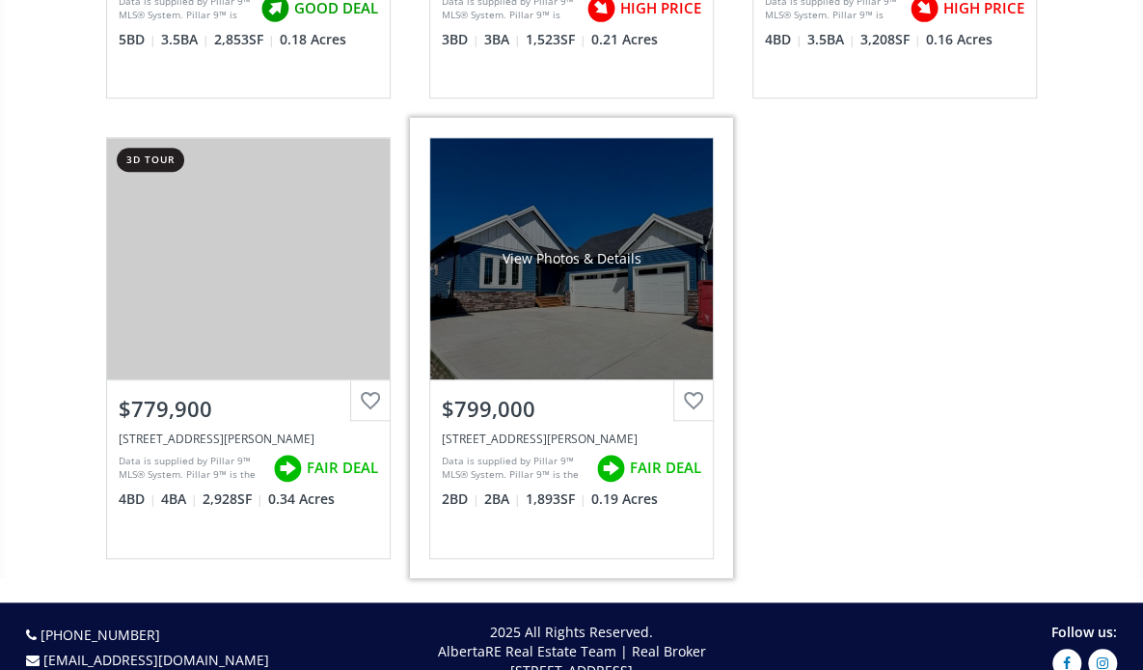 The image size is (1143, 670). What do you see at coordinates (460, 499) in the screenshot?
I see `span: 2 BD` at bounding box center [460, 499].